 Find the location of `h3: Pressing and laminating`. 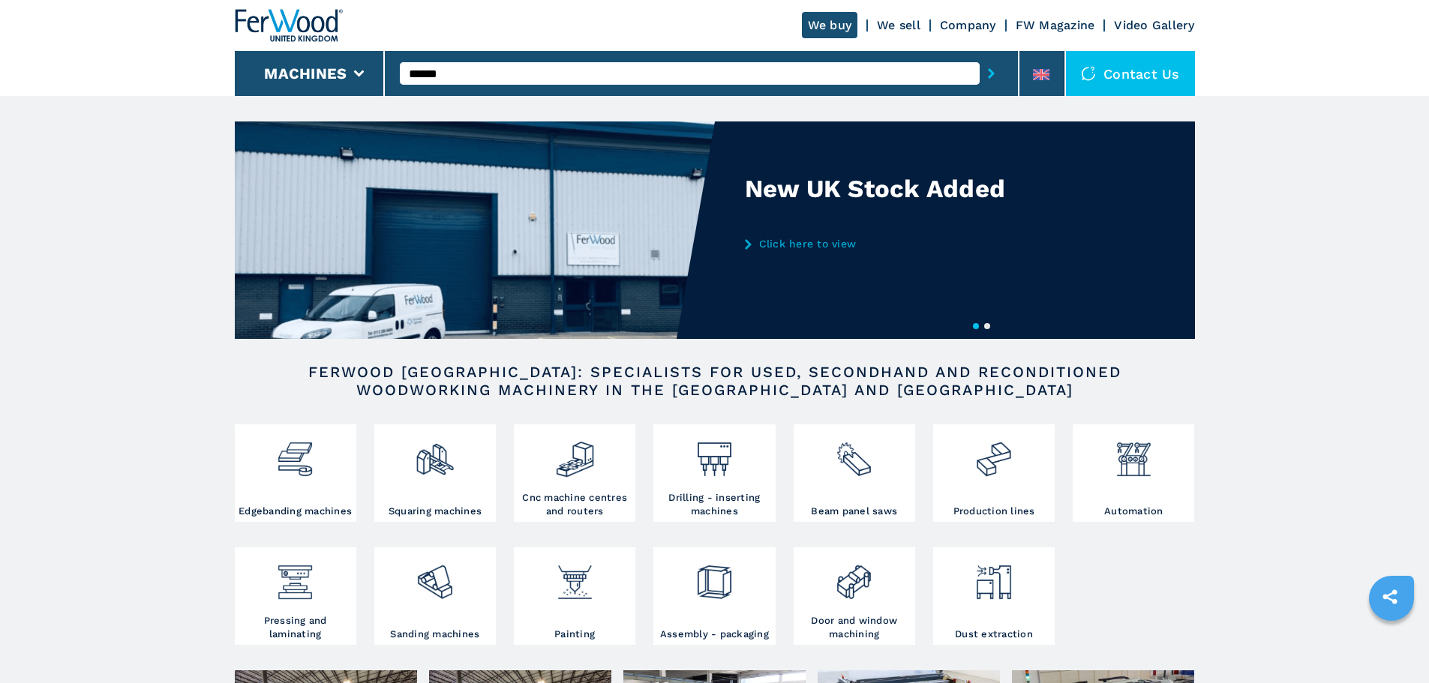

h3: Pressing and laminating is located at coordinates (296, 628).